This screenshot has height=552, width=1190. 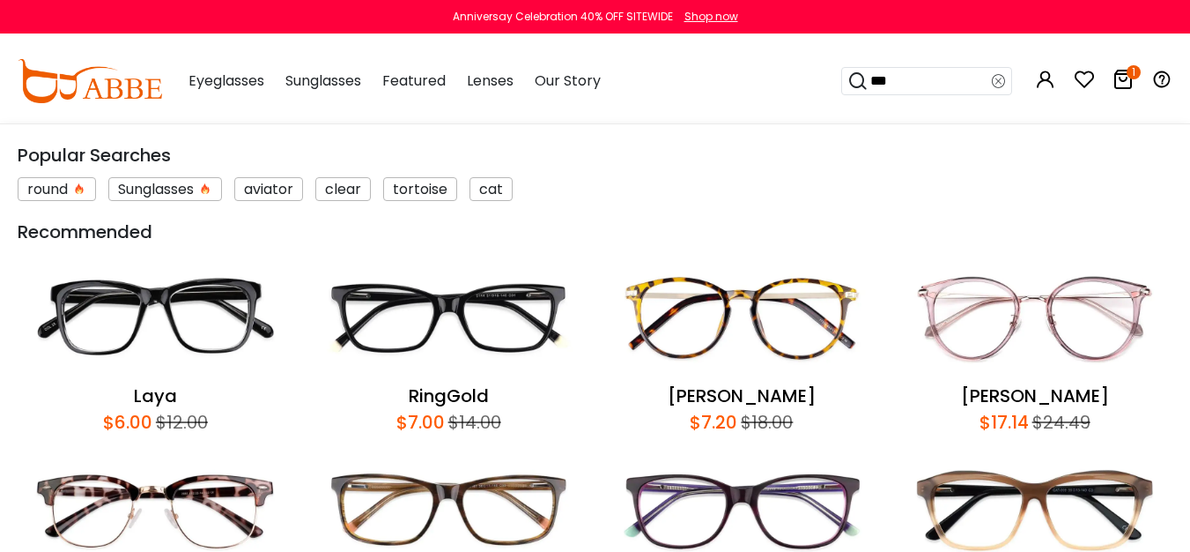 What do you see at coordinates (226, 80) in the screenshot?
I see `span: Eyeglasses` at bounding box center [226, 80].